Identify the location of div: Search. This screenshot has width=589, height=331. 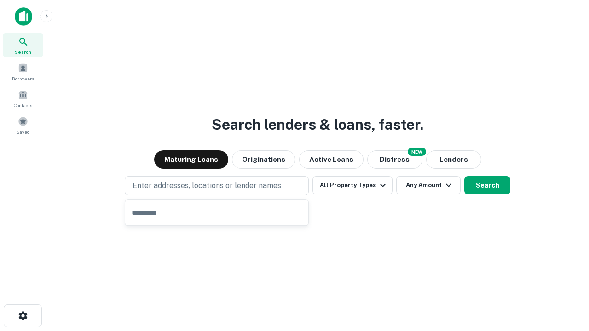
(23, 45).